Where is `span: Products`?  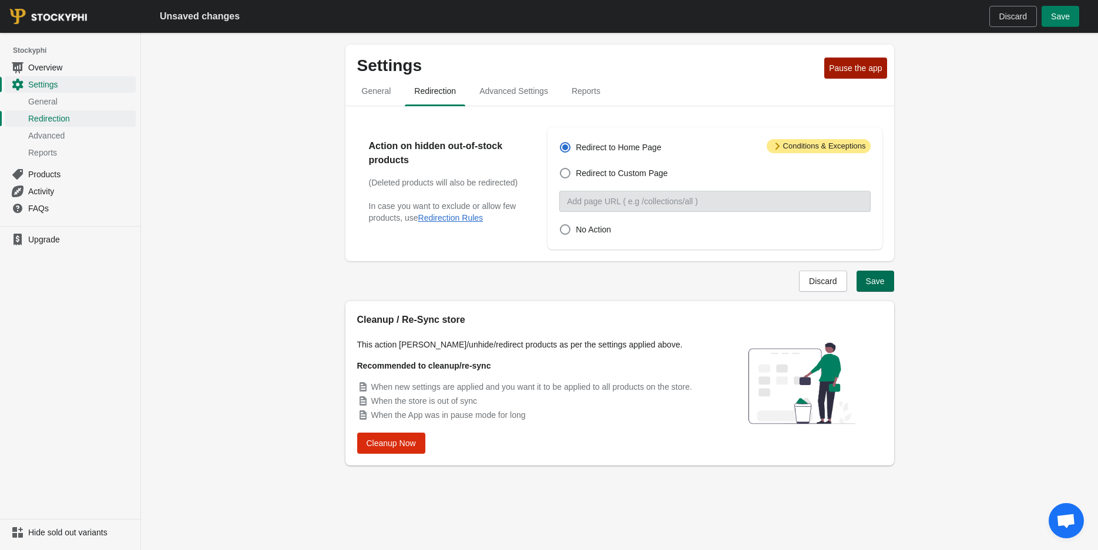
span: Products is located at coordinates (80, 174).